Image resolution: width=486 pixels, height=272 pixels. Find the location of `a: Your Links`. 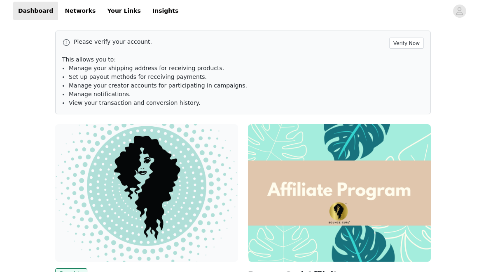

a: Your Links is located at coordinates (124, 11).